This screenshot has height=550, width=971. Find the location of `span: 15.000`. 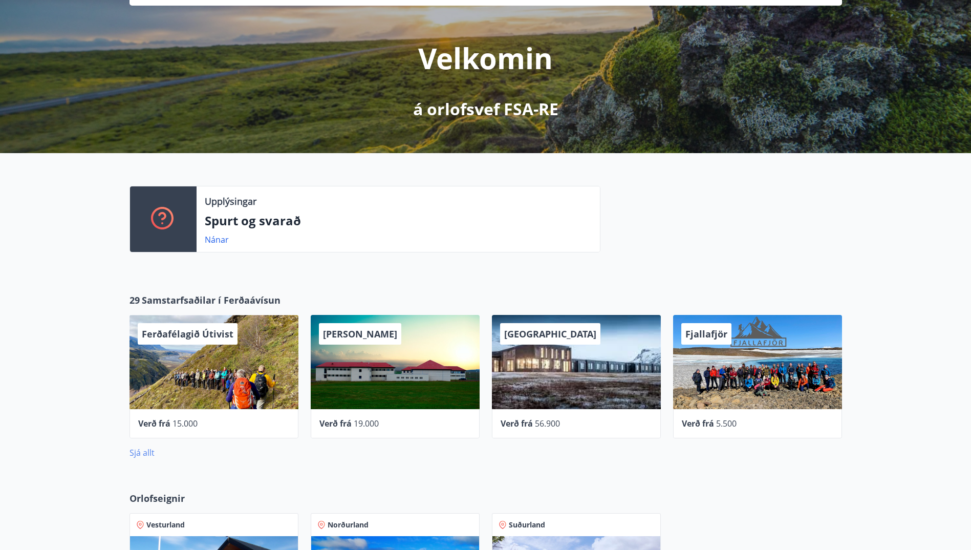

span: 15.000 is located at coordinates (185, 423).